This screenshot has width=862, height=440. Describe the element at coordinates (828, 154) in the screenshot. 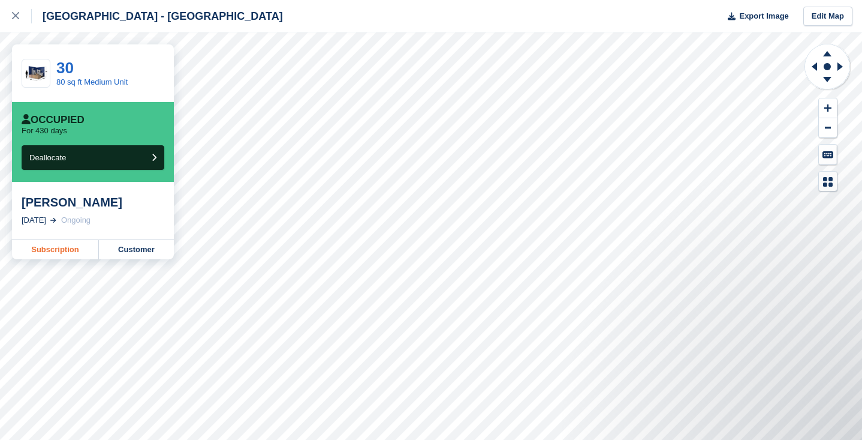

I see `button: Keyboard Shortcuts` at that location.